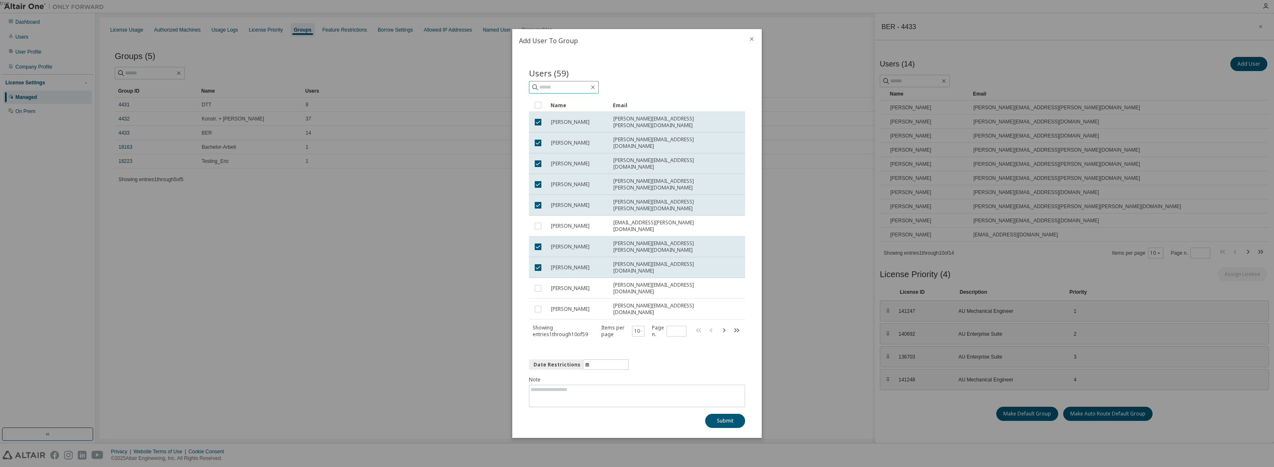  Describe the element at coordinates (627, 41) in the screenshot. I see `h2: Add User To Group` at that location.